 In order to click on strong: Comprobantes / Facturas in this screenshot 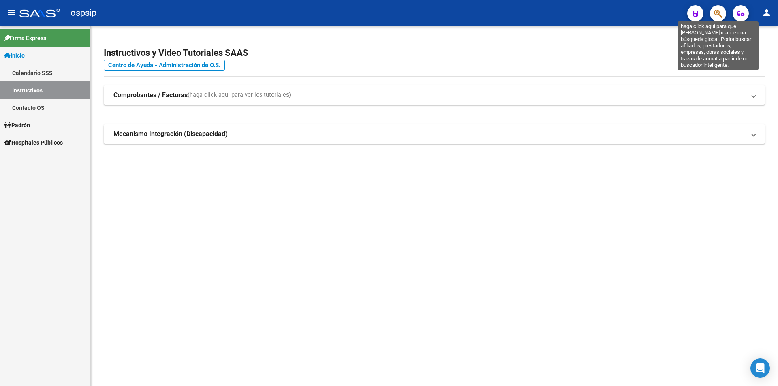, I will do `click(150, 95)`.